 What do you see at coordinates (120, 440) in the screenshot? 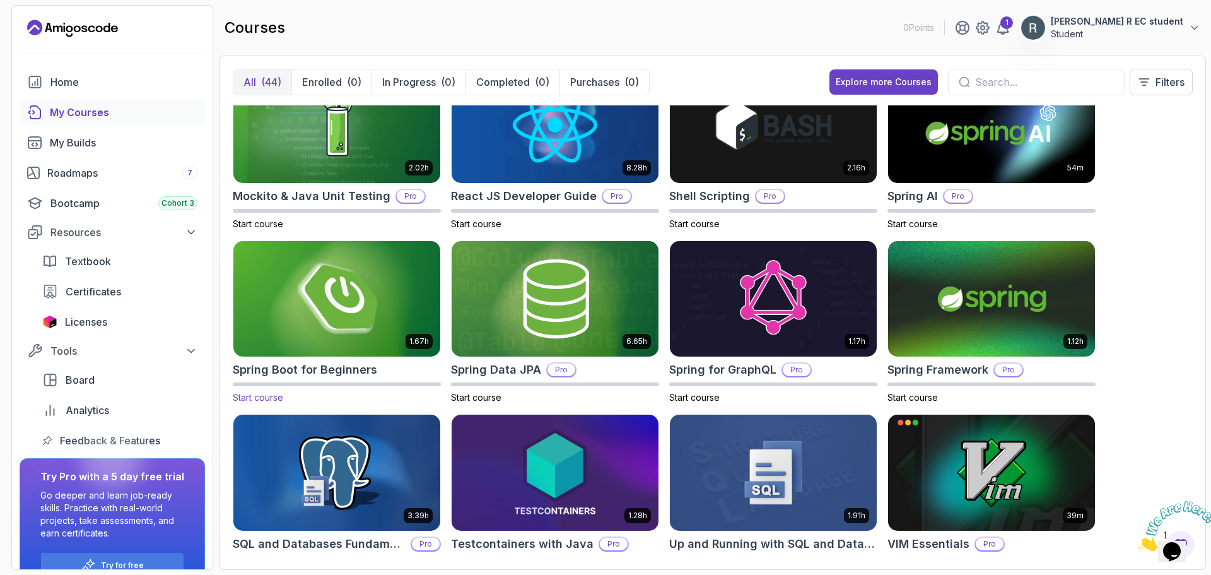
I see `a: feedback` at bounding box center [120, 440].